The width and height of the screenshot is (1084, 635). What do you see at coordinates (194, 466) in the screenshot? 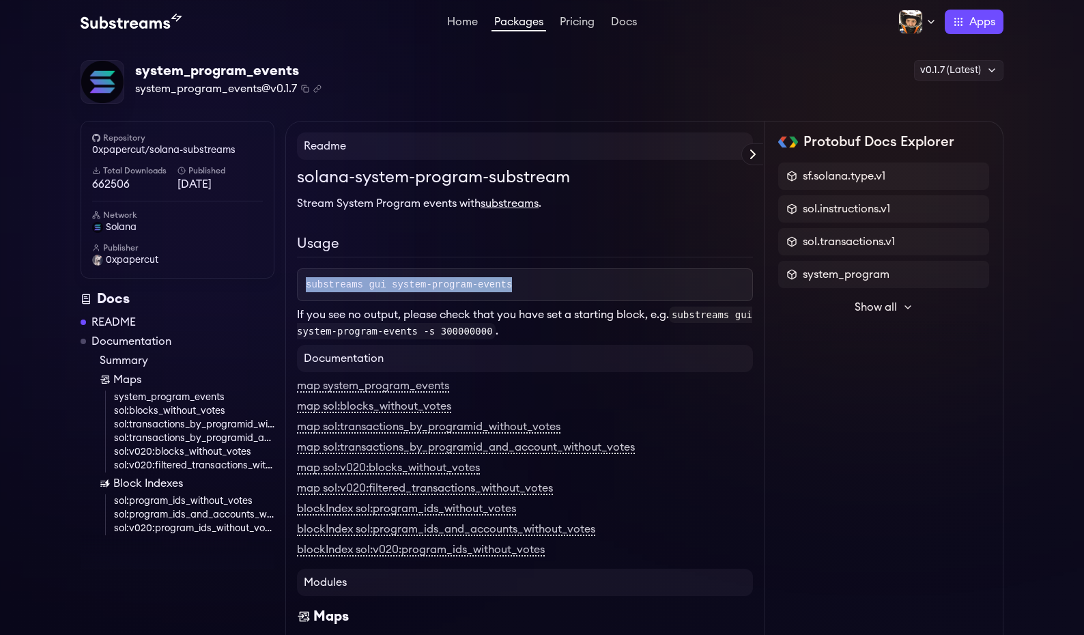
I see `a: sol:v020:filtered_transactions_without_votes` at bounding box center [194, 466].